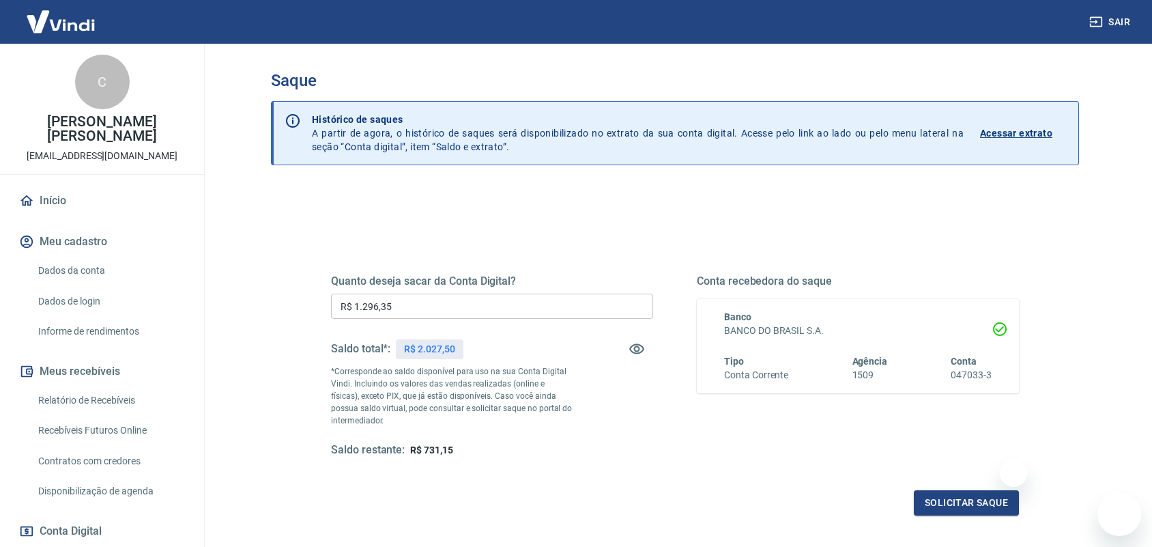  What do you see at coordinates (110, 331) in the screenshot?
I see `a: Informe de rendimentos` at bounding box center [110, 331].